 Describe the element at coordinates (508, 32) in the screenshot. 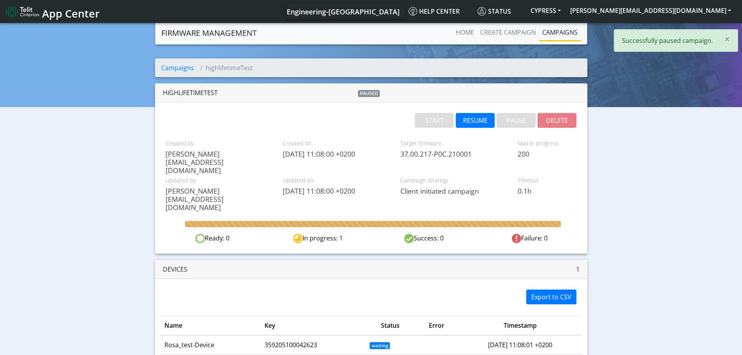

I see `a: Create campaign` at that location.